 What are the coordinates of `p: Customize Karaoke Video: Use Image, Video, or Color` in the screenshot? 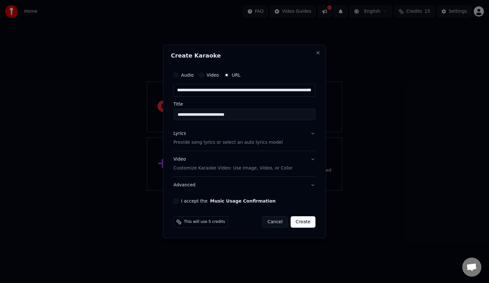 It's located at (233, 168).